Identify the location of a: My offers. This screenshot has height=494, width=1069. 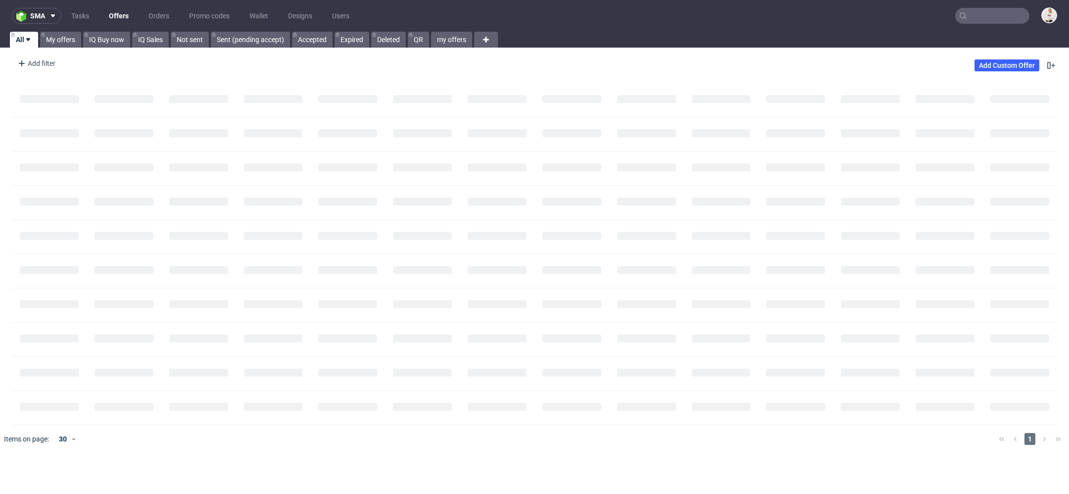
(60, 40).